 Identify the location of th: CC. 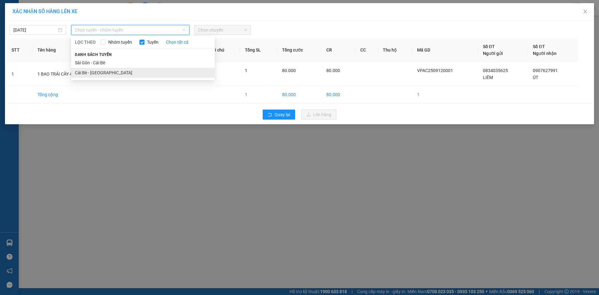
(366, 50).